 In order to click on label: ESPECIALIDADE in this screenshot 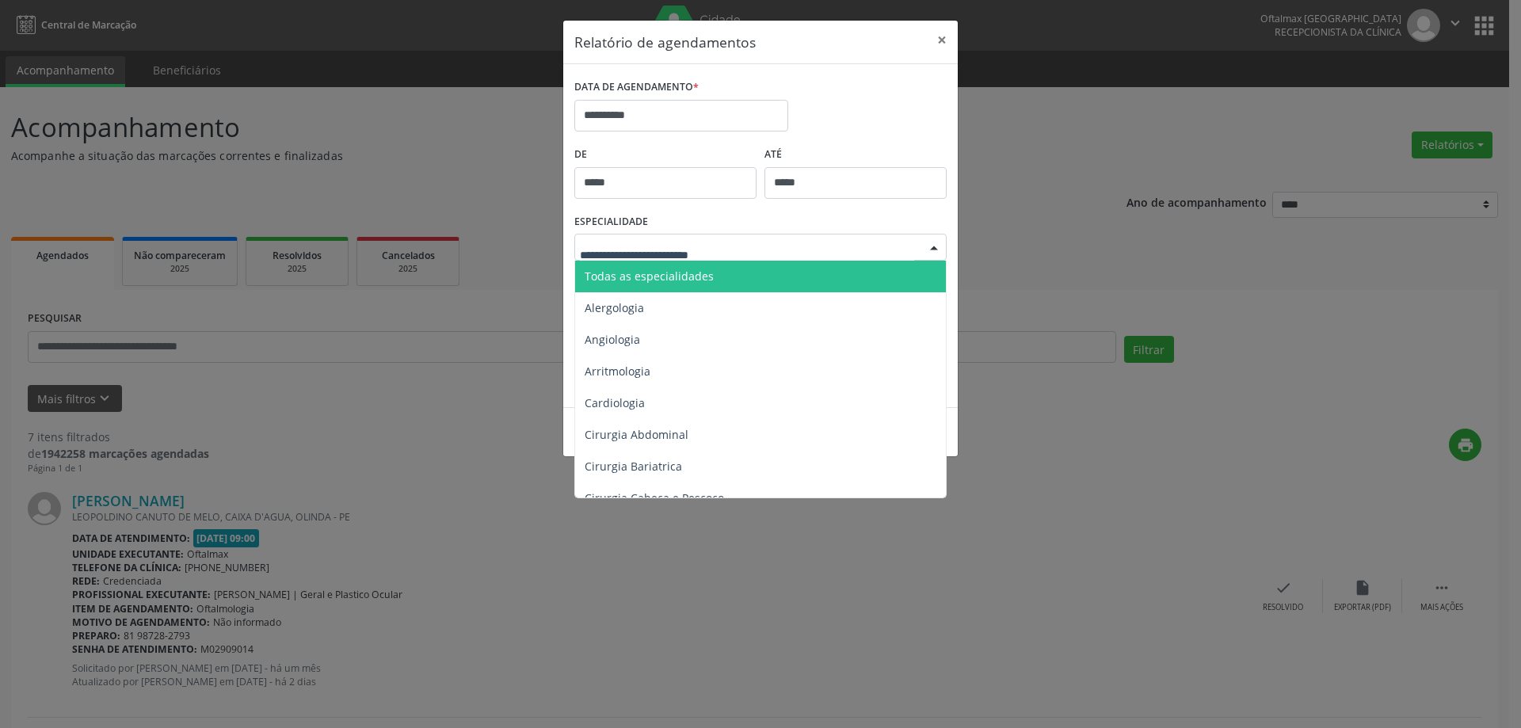, I will do `click(611, 222)`.